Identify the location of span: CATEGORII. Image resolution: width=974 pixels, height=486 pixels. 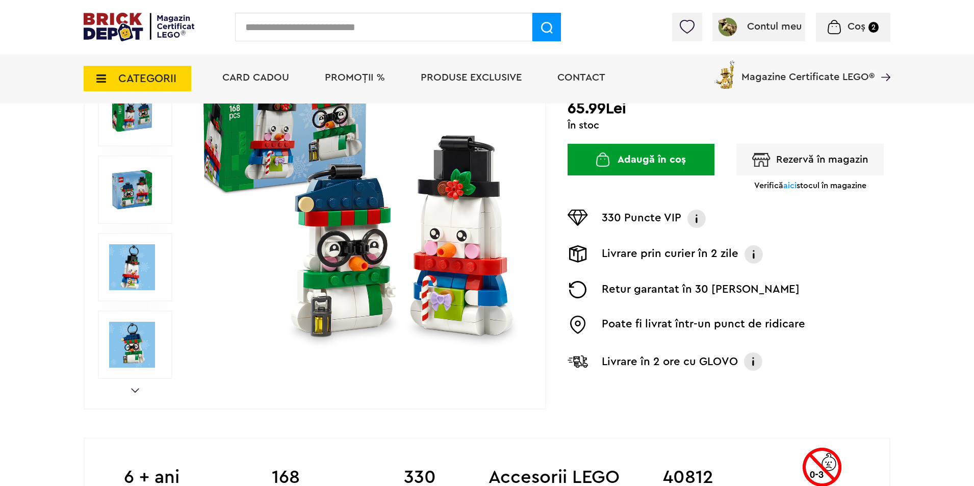
(147, 79).